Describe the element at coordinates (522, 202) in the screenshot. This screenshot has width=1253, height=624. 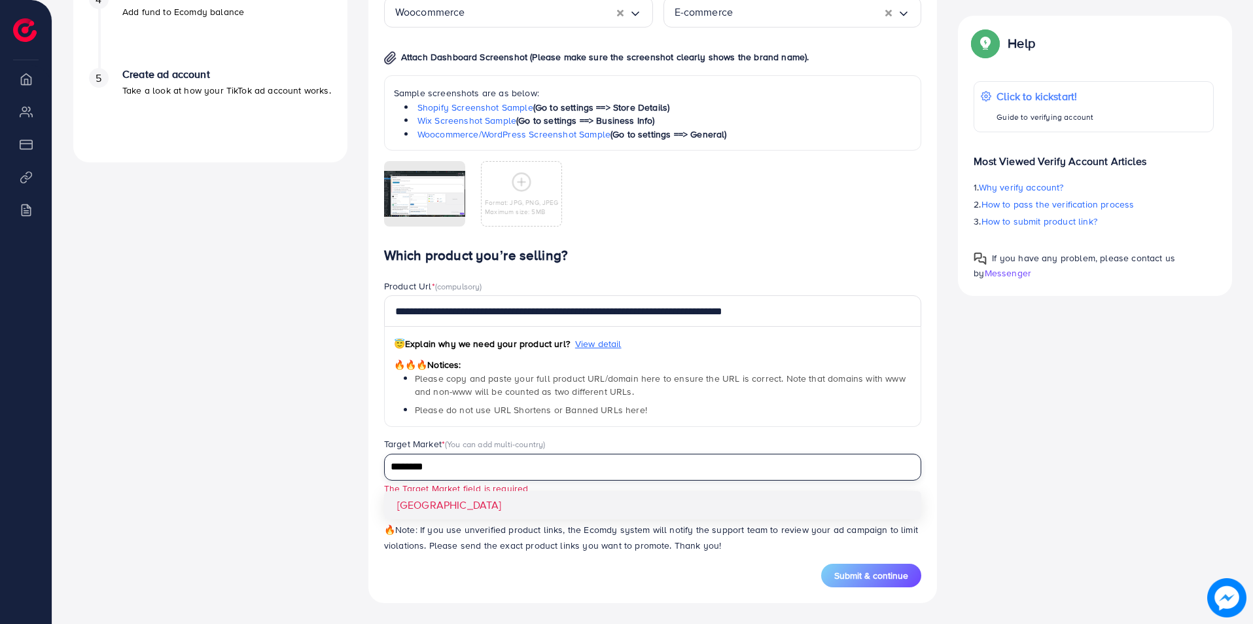
I see `p: Format: JPG, PNG, JPEG` at that location.